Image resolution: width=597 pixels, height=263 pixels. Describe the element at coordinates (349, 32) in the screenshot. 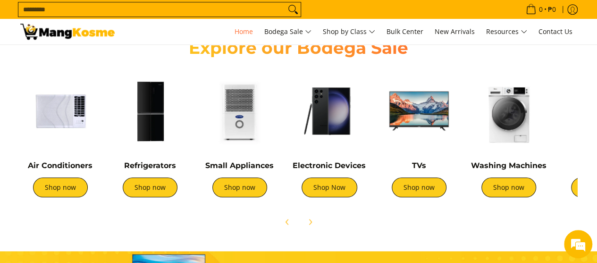

I see `span: Shop by Class` at that location.